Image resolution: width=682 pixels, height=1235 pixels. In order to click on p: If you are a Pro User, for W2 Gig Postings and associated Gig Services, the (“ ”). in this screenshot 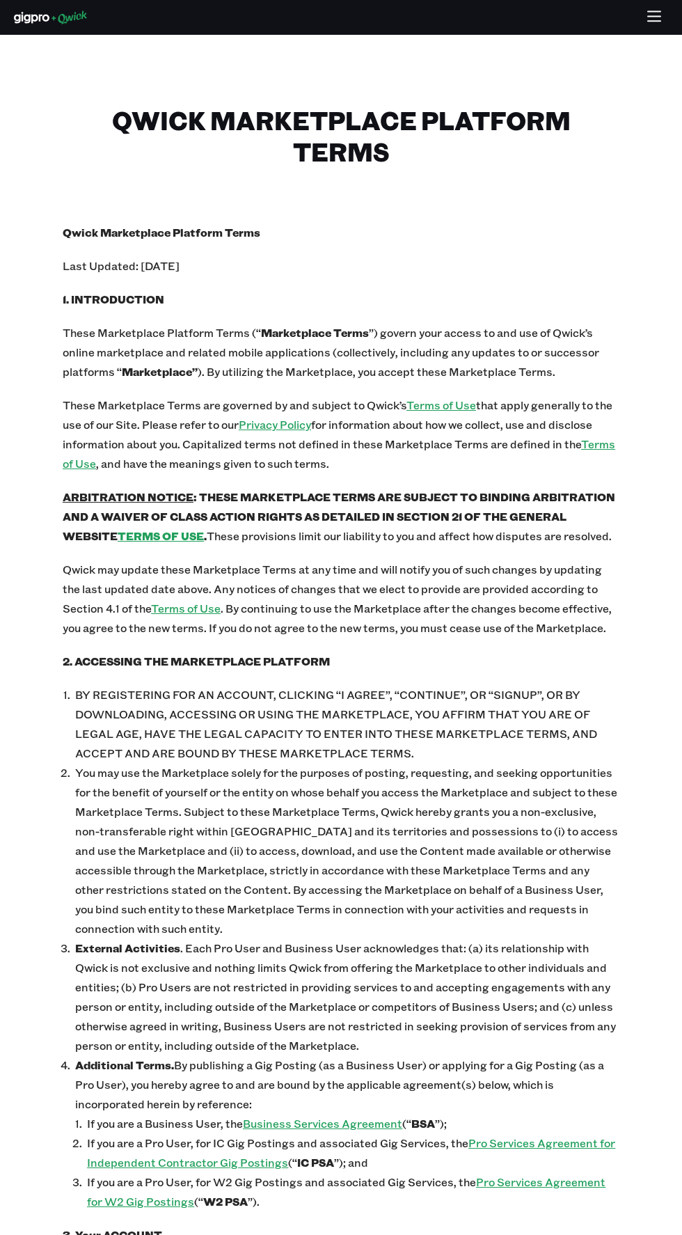, I will do `click(353, 1192)`.